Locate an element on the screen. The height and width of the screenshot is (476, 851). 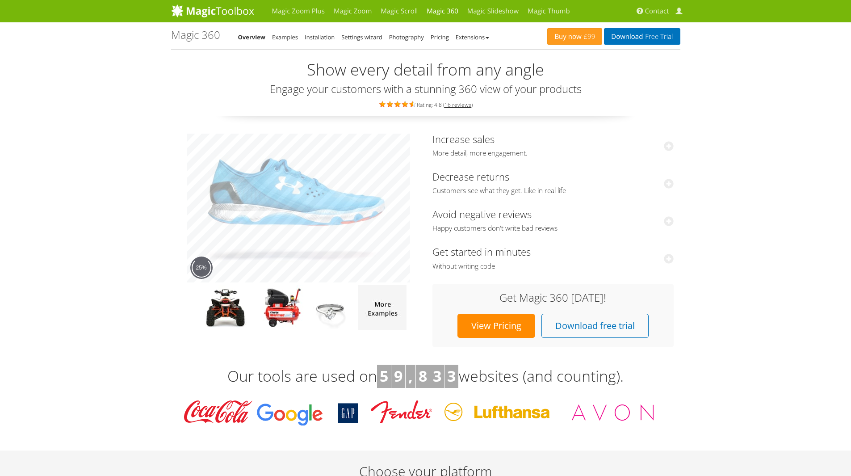
a: Decrease returnsCustomers see what they get. Like in real life is located at coordinates (553, 182).